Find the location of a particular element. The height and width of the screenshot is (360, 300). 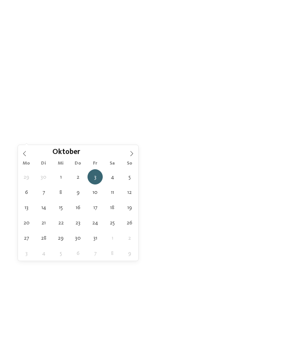

span: Oktober 3, 2025 is located at coordinates (95, 176).